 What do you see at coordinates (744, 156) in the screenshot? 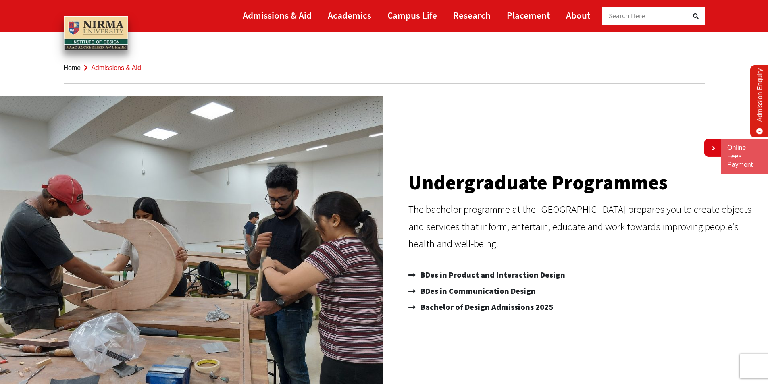
I see `a: Online Fees Payment` at bounding box center [744, 156].